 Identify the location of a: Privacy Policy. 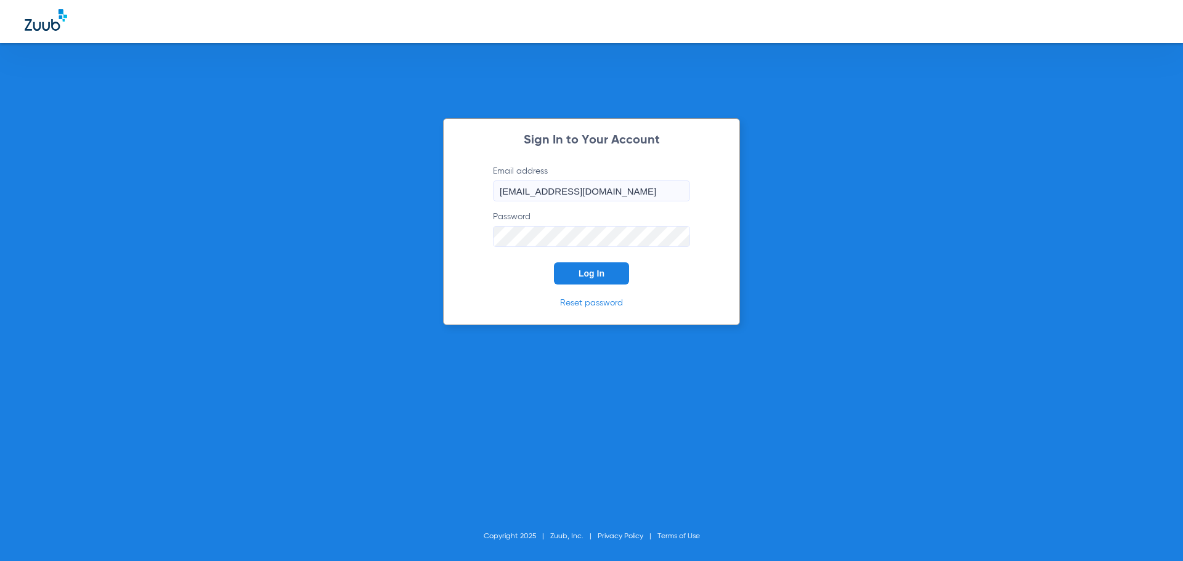
(620, 537).